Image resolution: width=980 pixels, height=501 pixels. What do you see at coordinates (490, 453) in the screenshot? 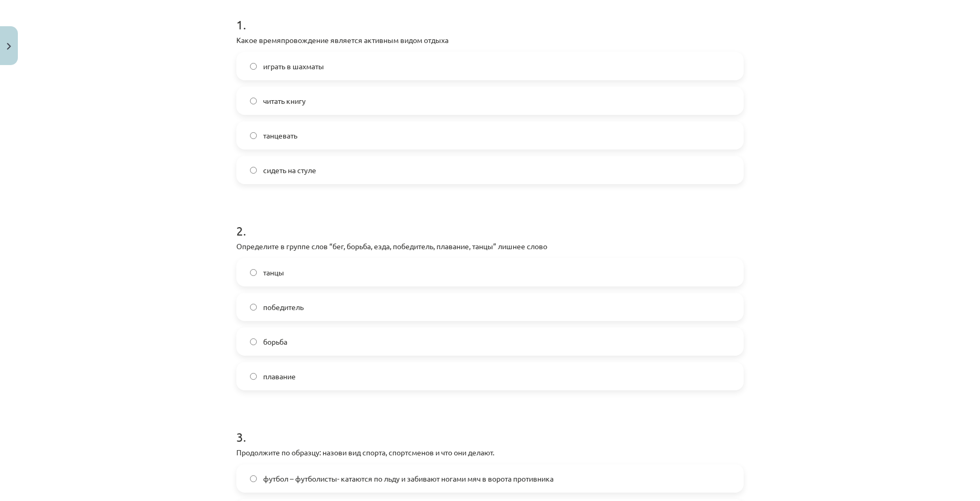
I see `p: Продолжите по образцу: назови вид спорта, спортсменов и что они делают.` at bounding box center [490, 453].